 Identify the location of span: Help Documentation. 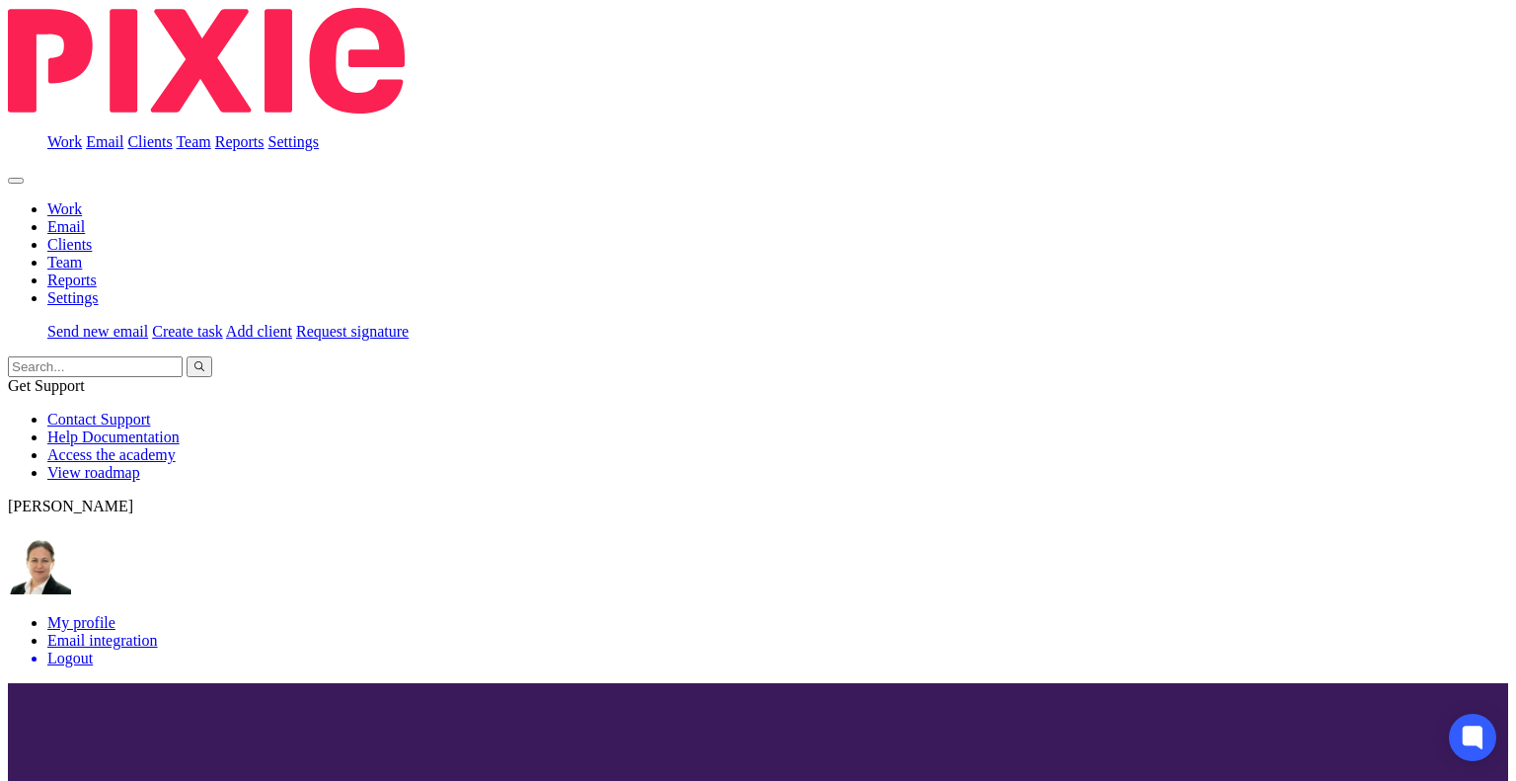
(114, 436).